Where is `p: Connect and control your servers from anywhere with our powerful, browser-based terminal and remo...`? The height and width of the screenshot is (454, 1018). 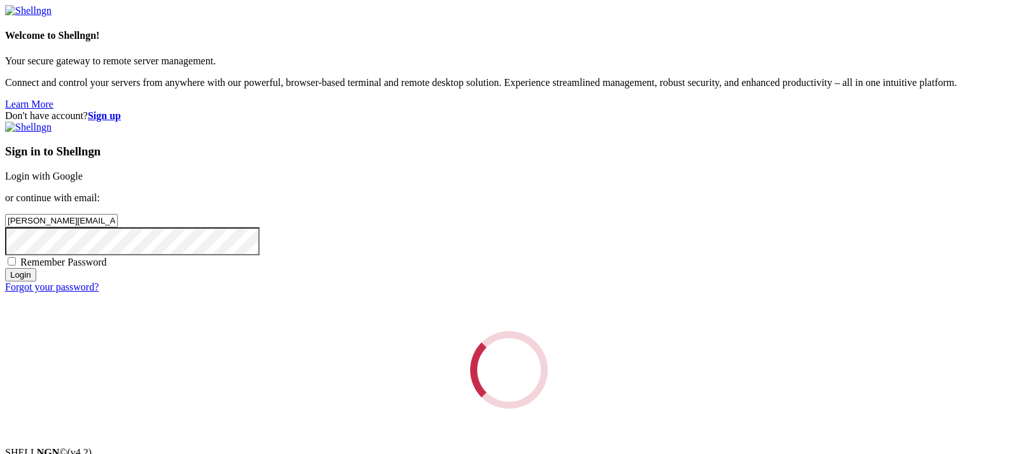 p: Connect and control your servers from anywhere with our powerful, browser-based terminal and remo... is located at coordinates (509, 83).